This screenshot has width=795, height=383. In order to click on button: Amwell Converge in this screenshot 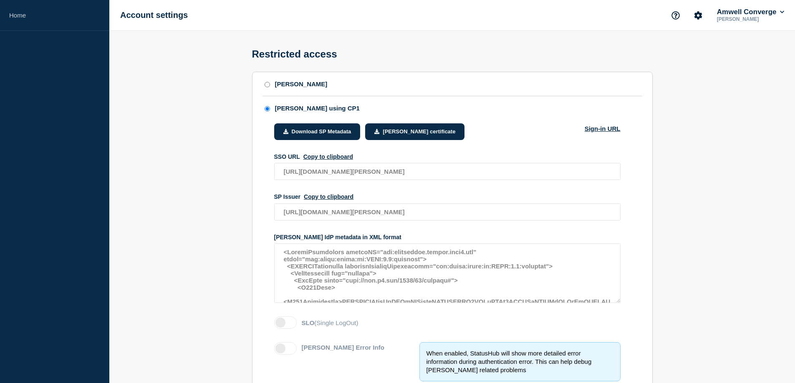, I will do `click(750, 12)`.